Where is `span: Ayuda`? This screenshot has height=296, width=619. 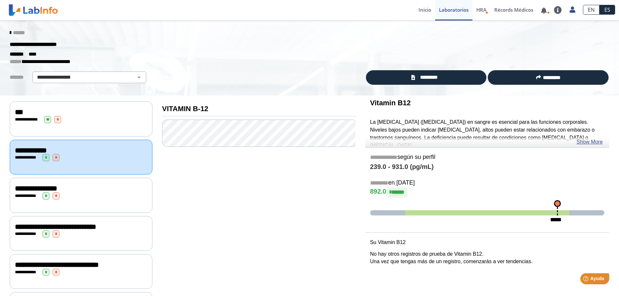 span: Ayuda is located at coordinates (36, 8).